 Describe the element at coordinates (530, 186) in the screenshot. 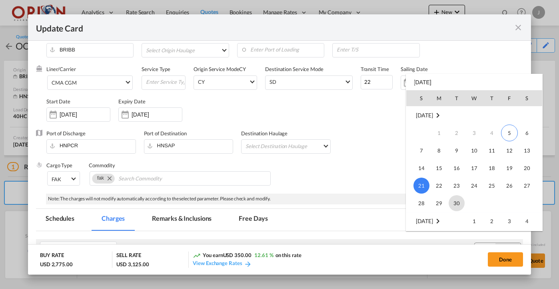

I see `td: Saturday September 27 2025` at that location.